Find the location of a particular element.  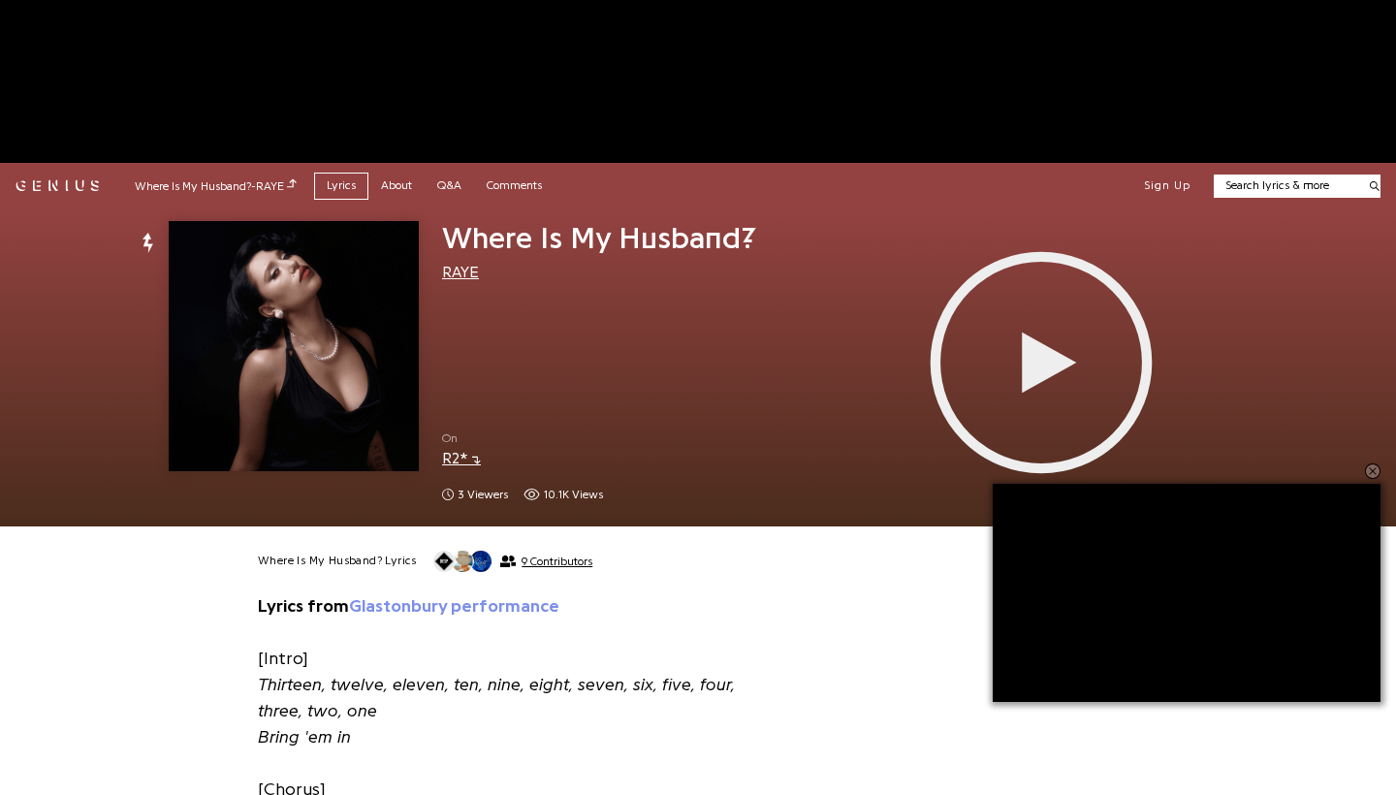

a: Lyrics is located at coordinates (341, 185).